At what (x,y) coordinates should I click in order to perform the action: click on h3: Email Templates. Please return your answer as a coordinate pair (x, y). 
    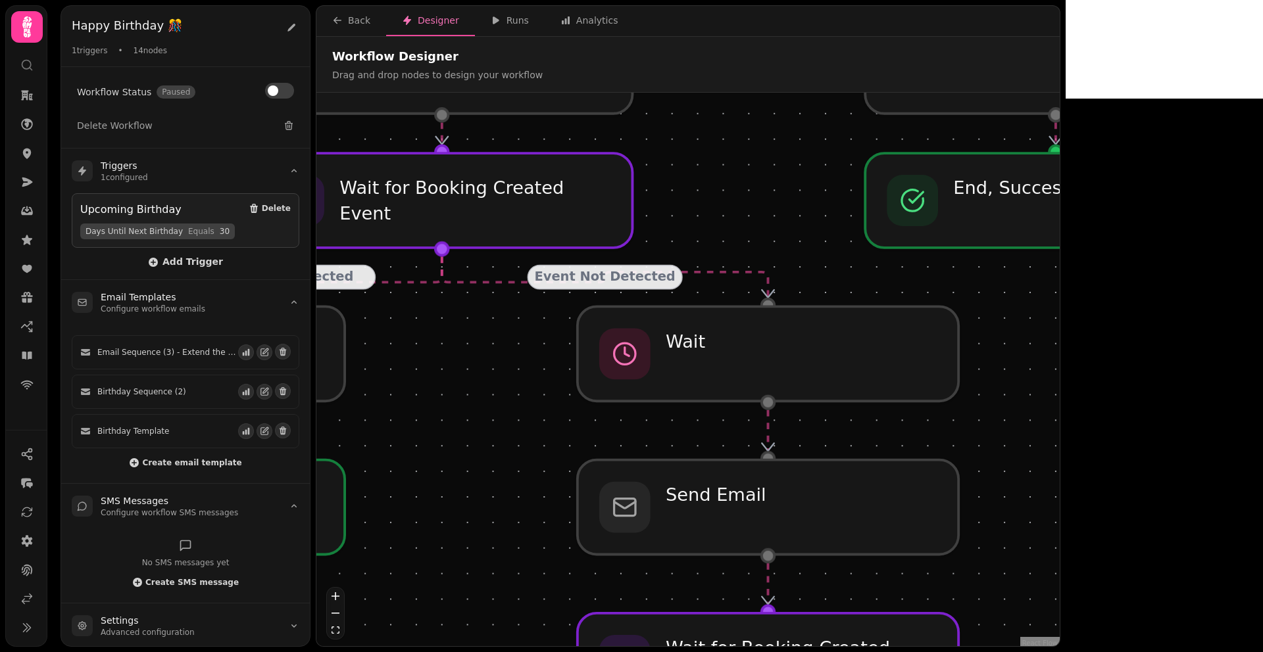
    Looking at the image, I should click on (153, 297).